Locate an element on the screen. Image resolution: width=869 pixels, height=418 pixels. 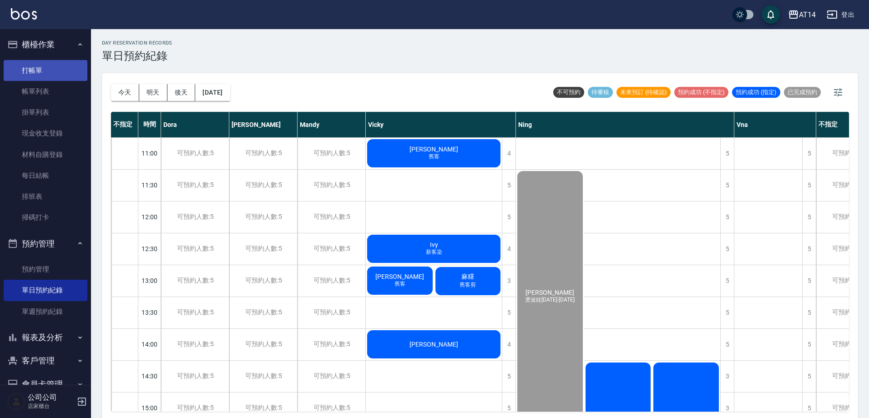
span: 預約成功 (不指定) is located at coordinates (701, 92).